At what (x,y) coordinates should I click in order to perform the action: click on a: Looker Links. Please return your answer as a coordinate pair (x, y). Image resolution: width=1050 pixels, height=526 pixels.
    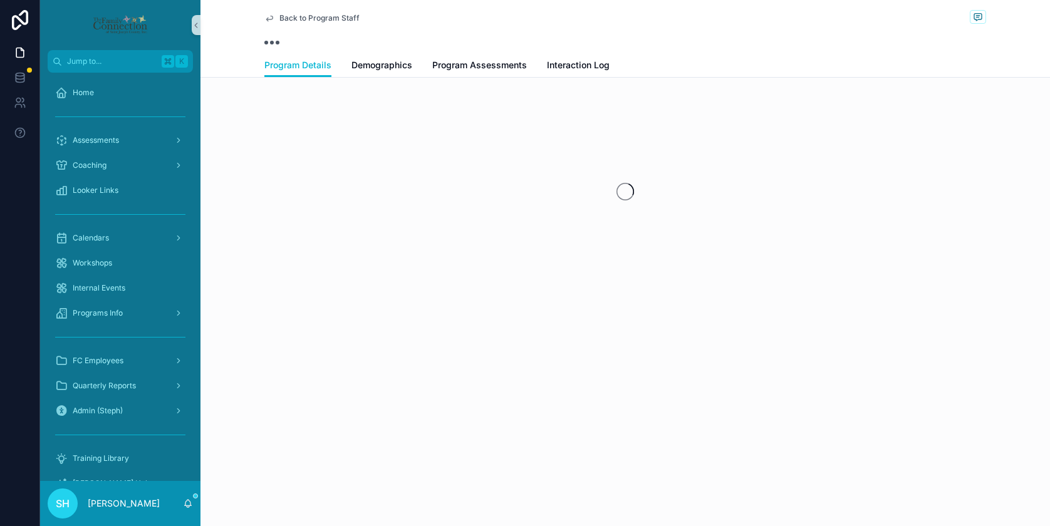
    Looking at the image, I should click on (120, 190).